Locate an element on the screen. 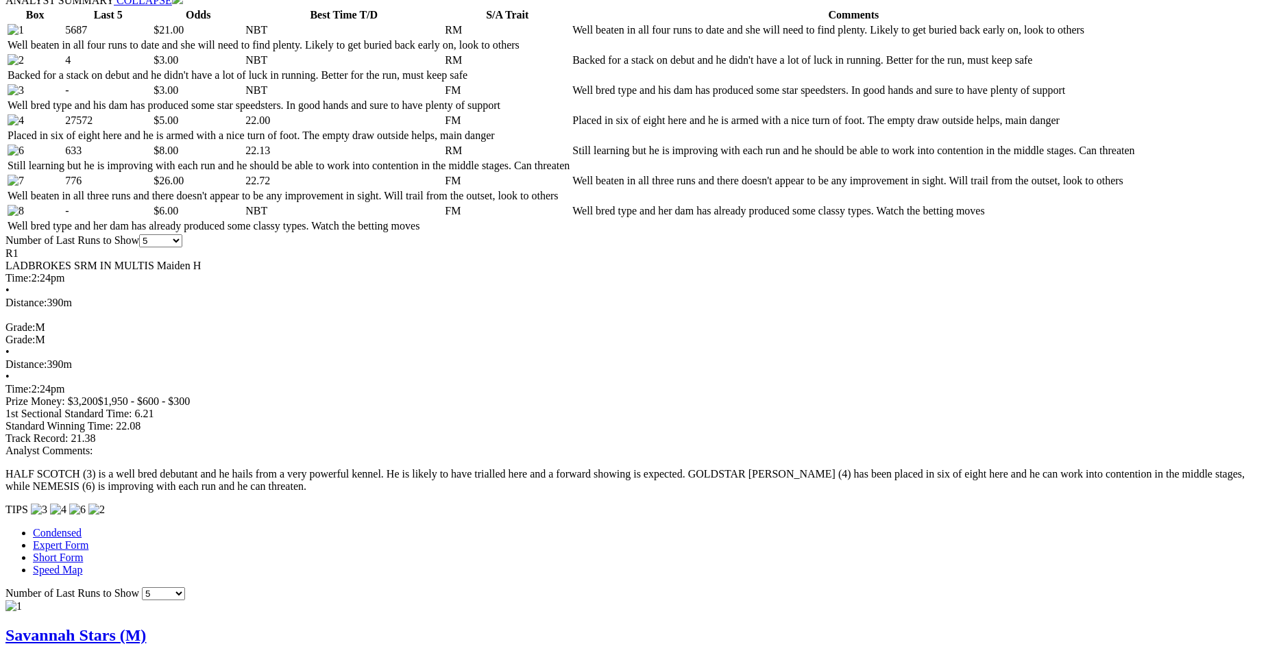 This screenshot has height=655, width=1268. span: 1st Sectional Standard Time: is located at coordinates (69, 413).